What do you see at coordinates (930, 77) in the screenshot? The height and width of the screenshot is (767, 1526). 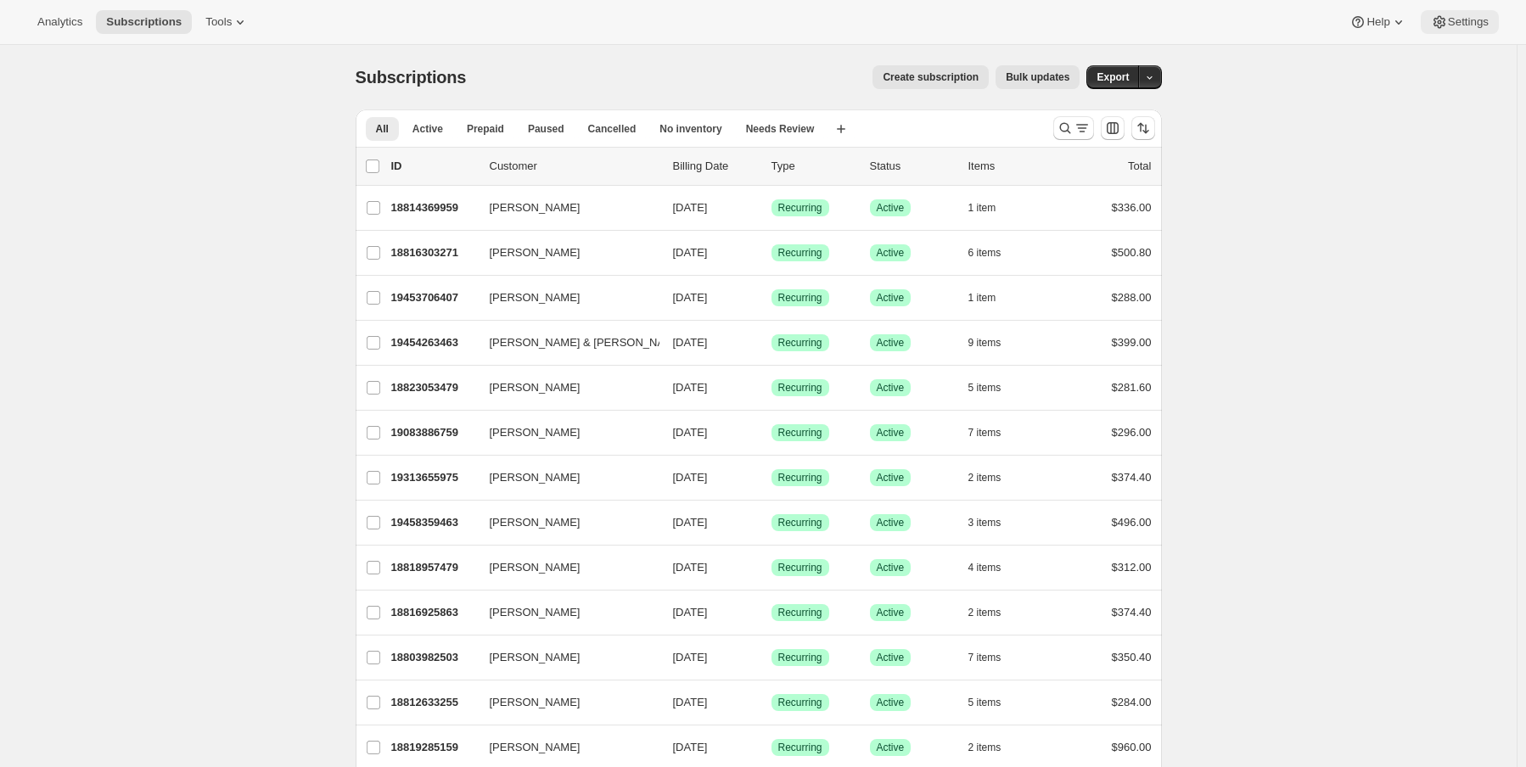 I see `button: Create subscription` at bounding box center [930, 77].